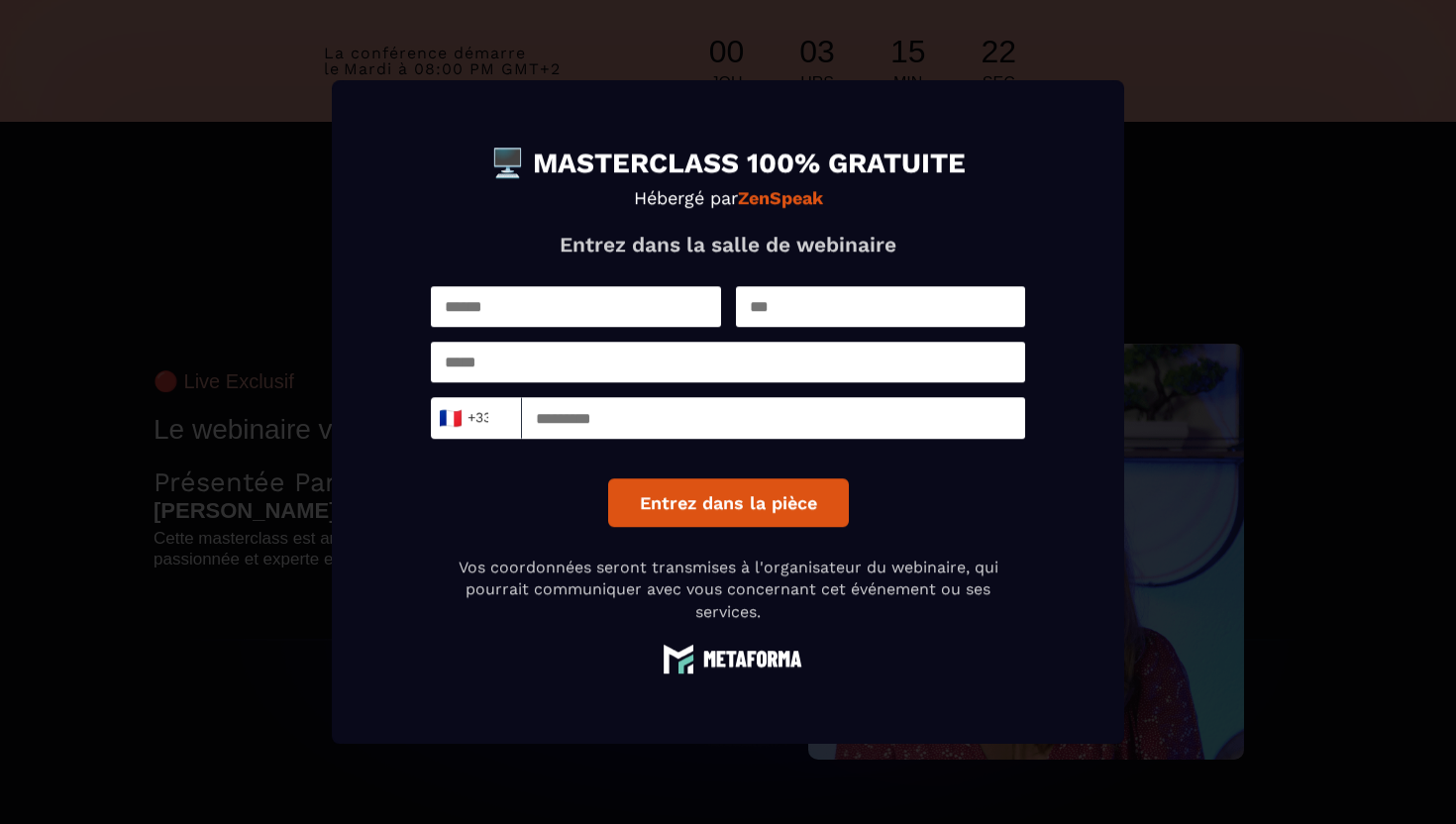 This screenshot has width=1456, height=824. I want to click on p: Vos coordonnées seront transmises à l'organisateur du webinaire, qui pourrait communiquer avec vo..., so click(728, 589).